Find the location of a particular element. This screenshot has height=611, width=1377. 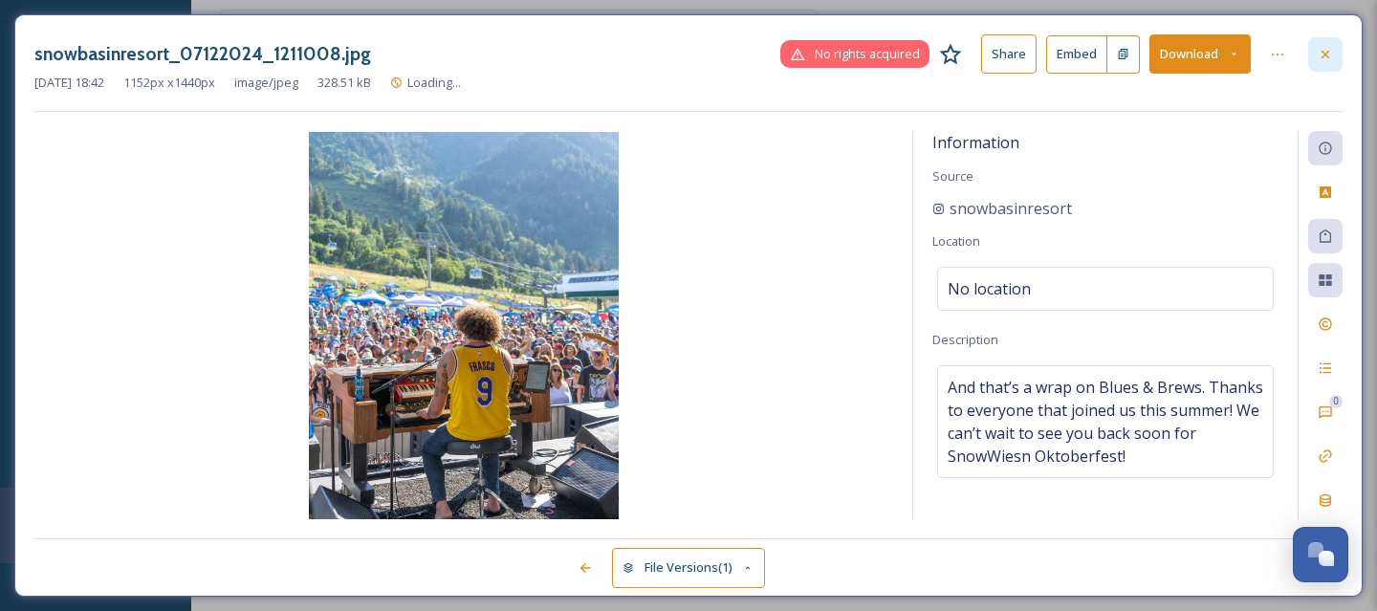

button: Share is located at coordinates (1009, 54).